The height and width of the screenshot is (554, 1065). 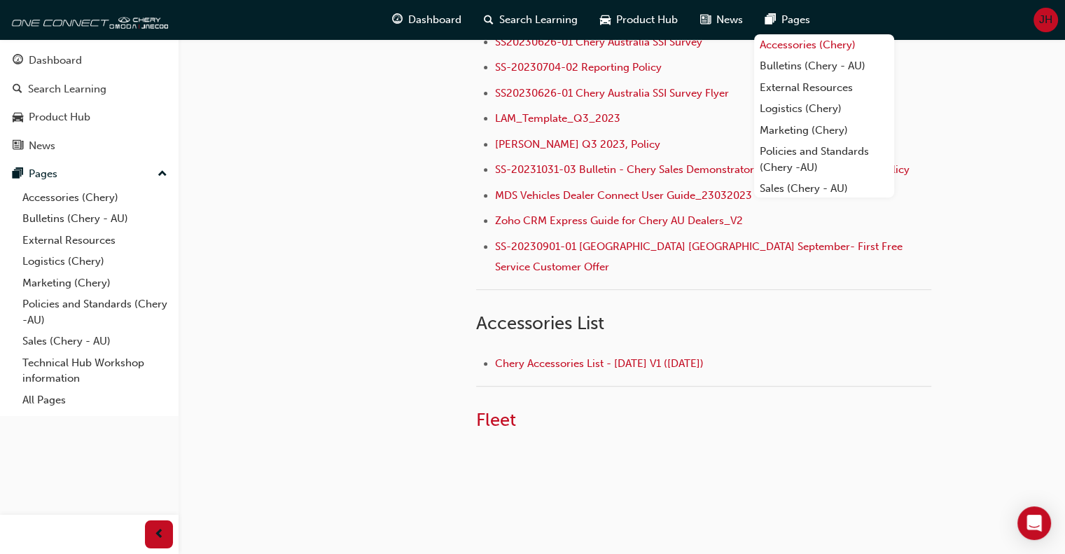 I want to click on span: Pages, so click(x=795, y=20).